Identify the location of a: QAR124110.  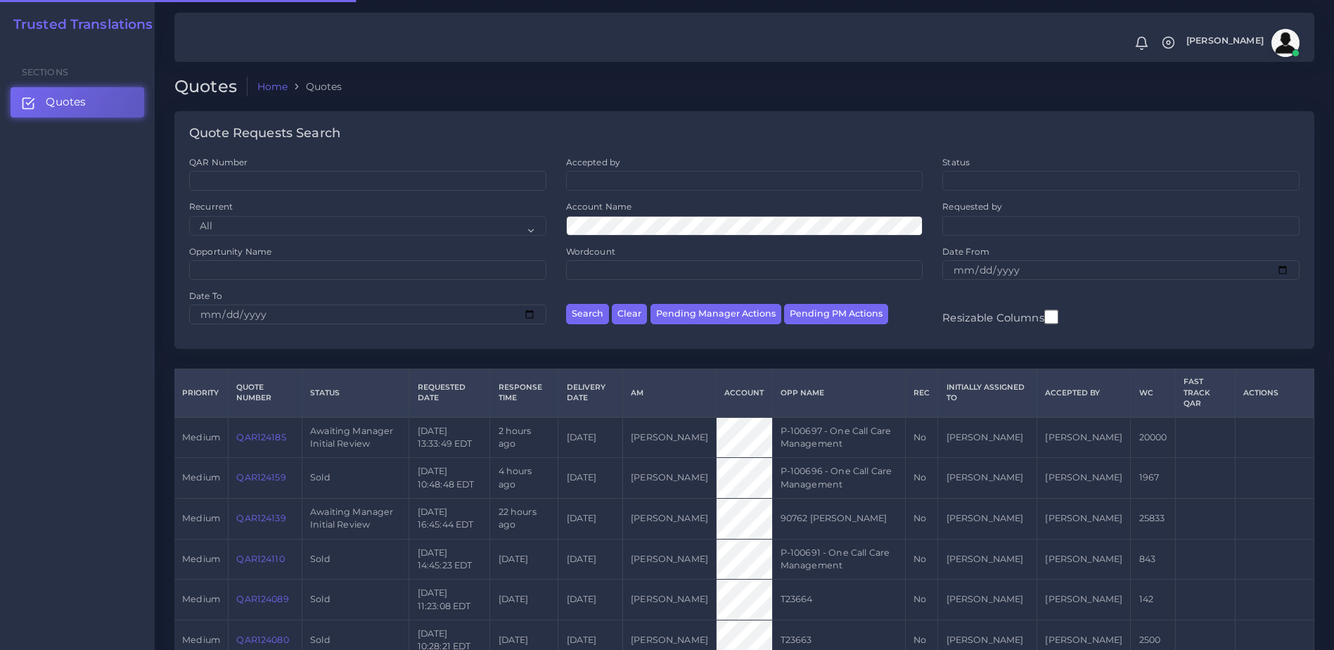
(260, 558).